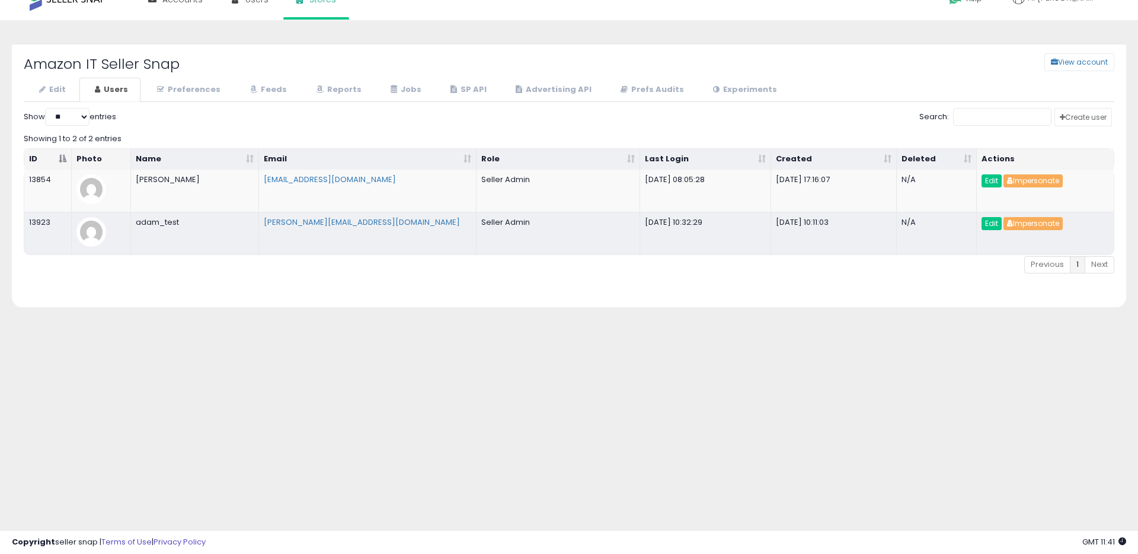  I want to click on th: ID: activate to sort column descending, so click(48, 159).